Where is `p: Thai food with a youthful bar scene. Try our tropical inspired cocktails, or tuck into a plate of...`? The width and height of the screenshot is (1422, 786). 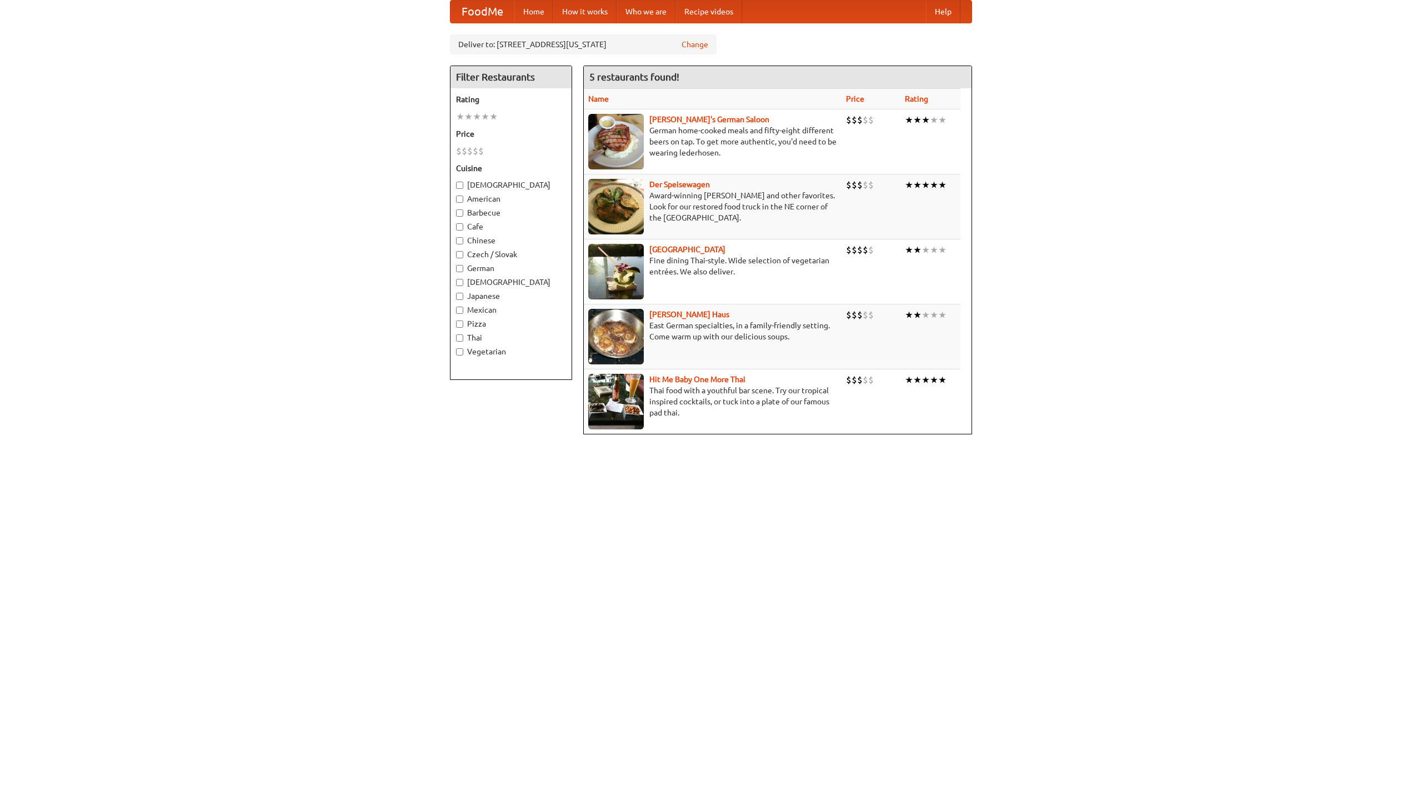
p: Thai food with a youthful bar scene. Try our tropical inspired cocktails, or tuck into a plate of... is located at coordinates (713, 402).